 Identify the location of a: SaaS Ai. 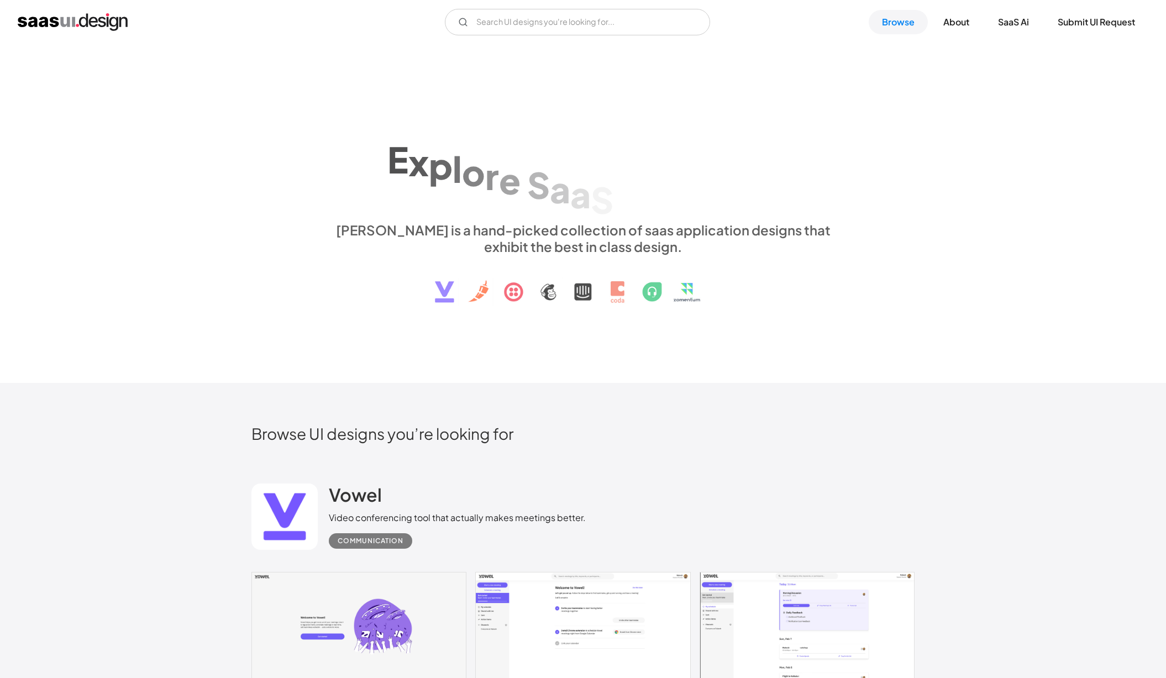
(1013, 22).